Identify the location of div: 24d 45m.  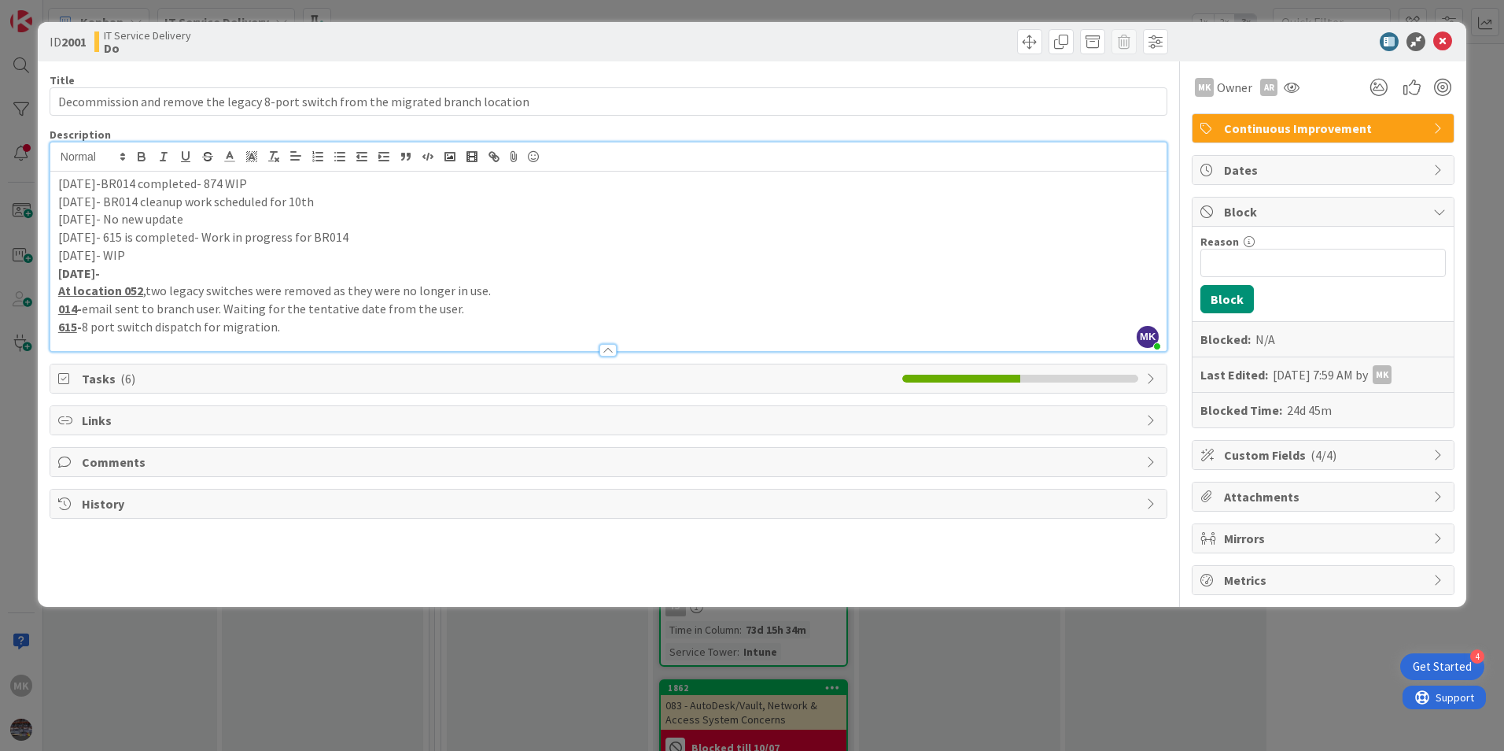
(1309, 410).